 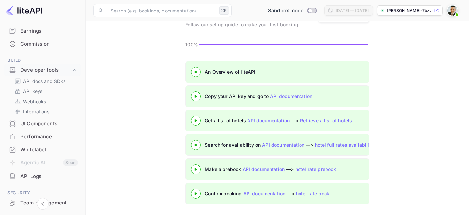 I want to click on p: Integrations, so click(x=36, y=112).